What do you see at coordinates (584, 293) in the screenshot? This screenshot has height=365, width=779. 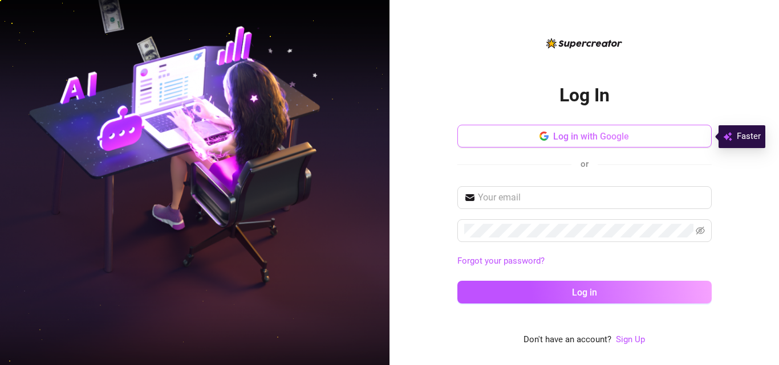 I see `span: Log in` at bounding box center [584, 293].